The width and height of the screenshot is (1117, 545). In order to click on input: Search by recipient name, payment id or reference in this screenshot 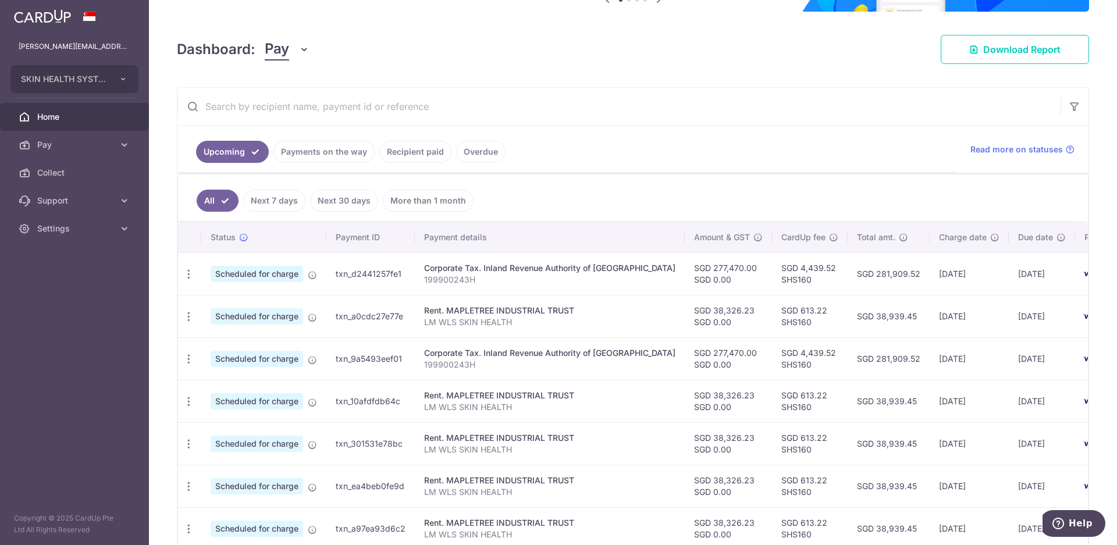, I will do `click(619, 106)`.